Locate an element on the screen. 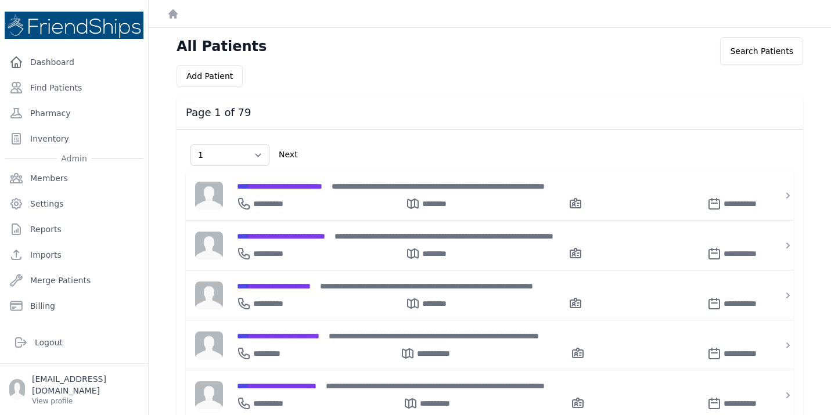 This screenshot has width=831, height=415. a: Organizations is located at coordinates (74, 332).